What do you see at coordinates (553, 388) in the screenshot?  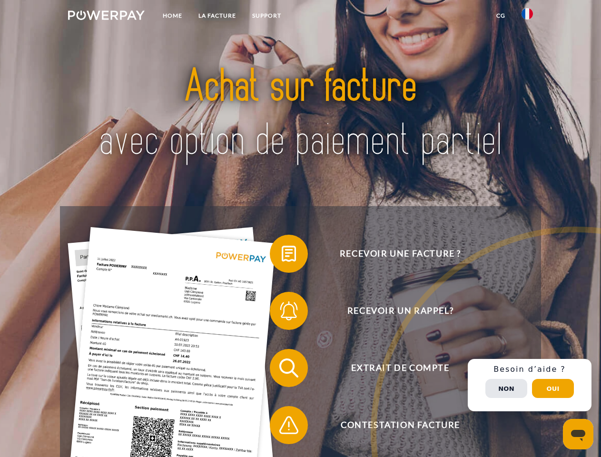 I see `button: Oui` at bounding box center [553, 388].